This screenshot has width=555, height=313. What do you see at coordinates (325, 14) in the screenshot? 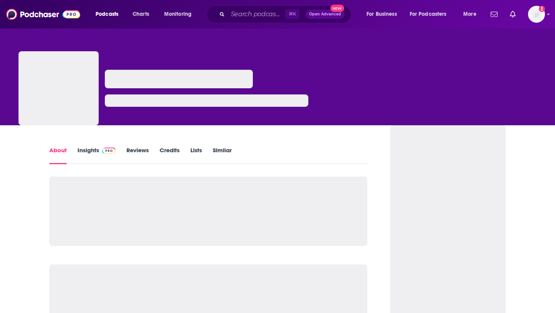
I see `button: Open AdvancedNew` at bounding box center [325, 14].